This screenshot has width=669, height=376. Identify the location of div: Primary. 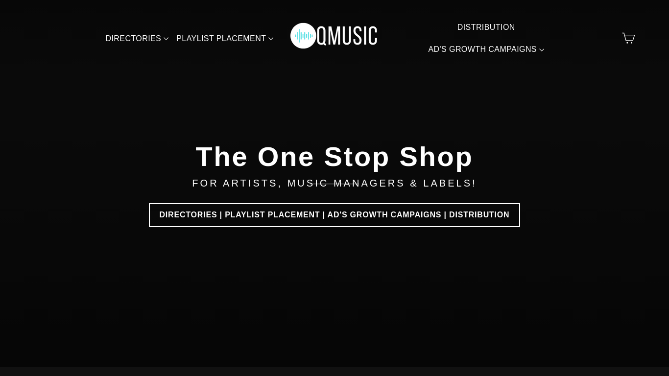
(335, 38).